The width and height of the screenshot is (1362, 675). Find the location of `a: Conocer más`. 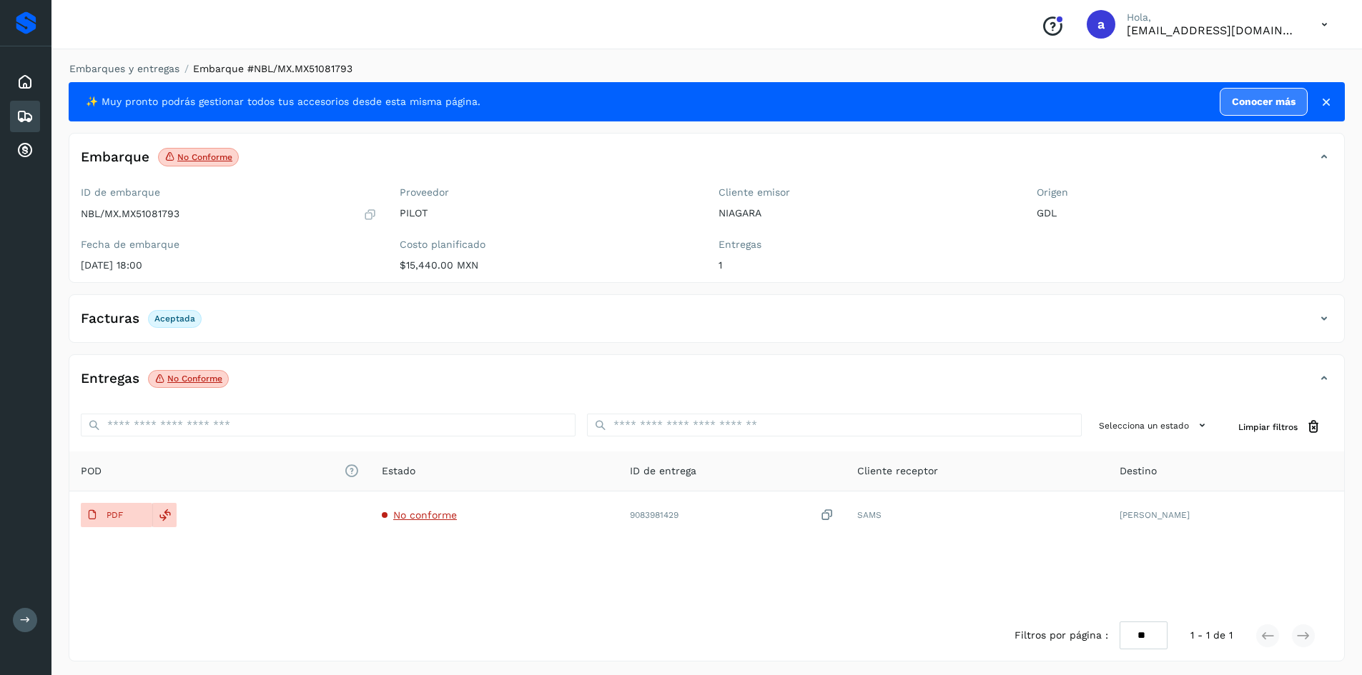

a: Conocer más is located at coordinates (1263, 102).